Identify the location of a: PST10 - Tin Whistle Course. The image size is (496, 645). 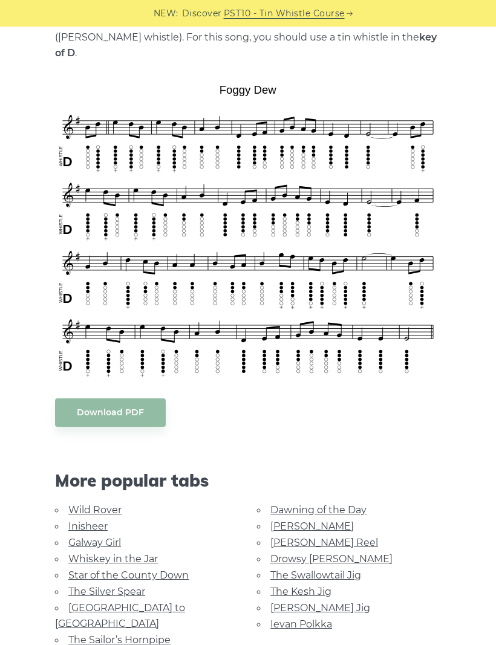
(284, 13).